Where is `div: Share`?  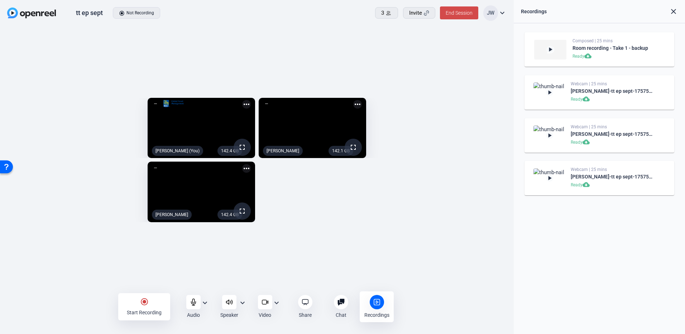
div: Share is located at coordinates (305, 315).